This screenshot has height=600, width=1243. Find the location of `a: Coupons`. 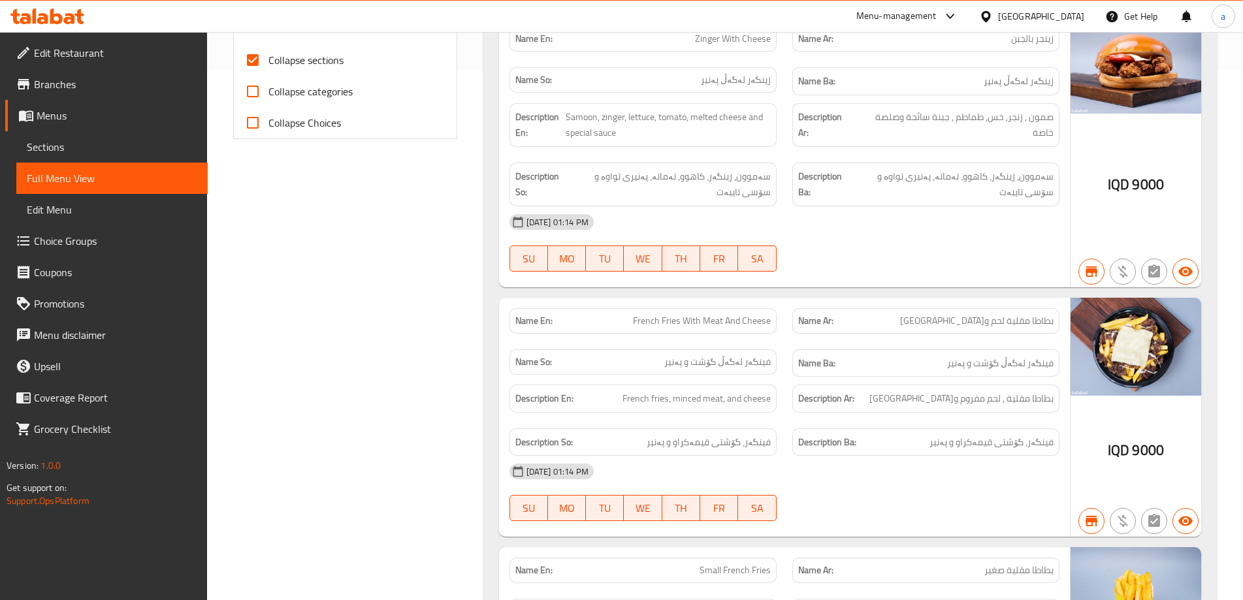

a: Coupons is located at coordinates (106, 272).